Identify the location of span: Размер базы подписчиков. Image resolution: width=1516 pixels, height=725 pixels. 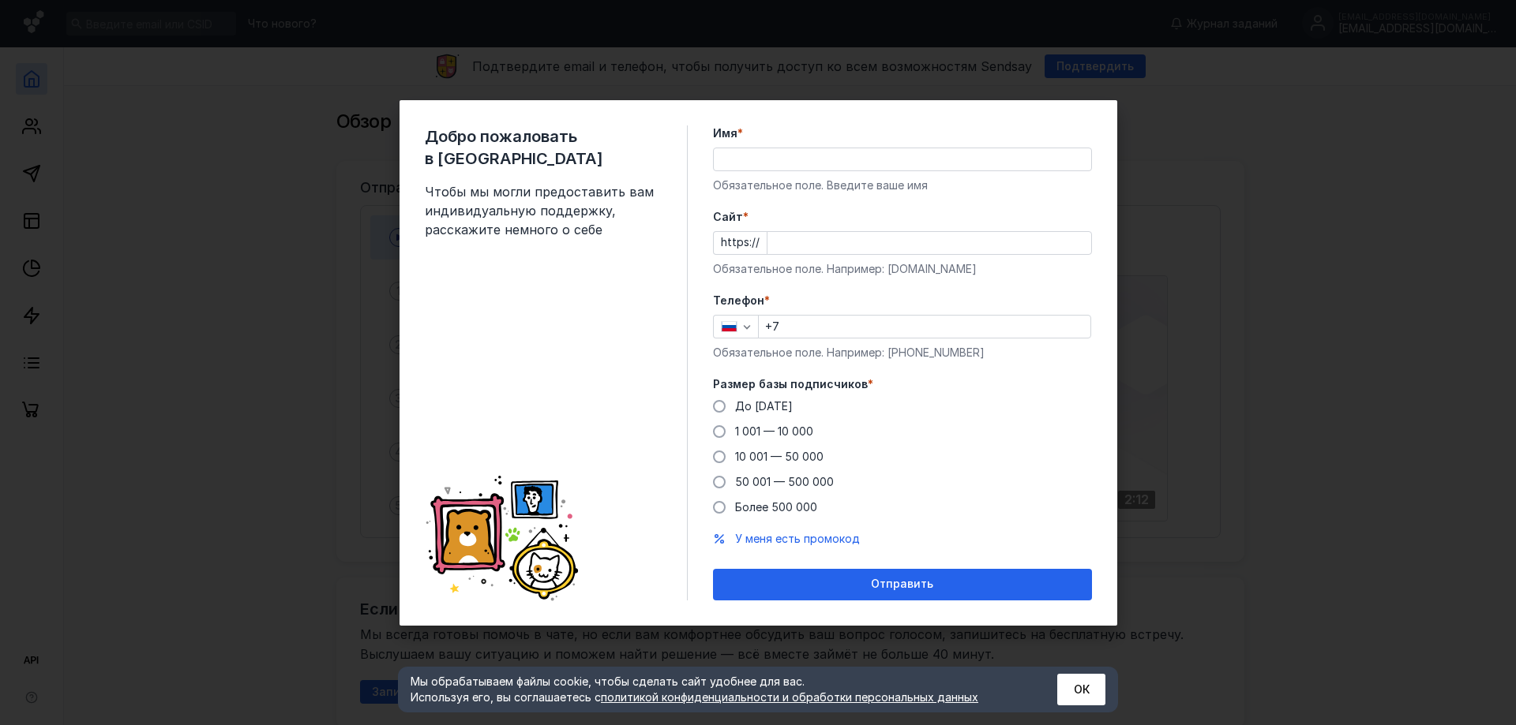
(790, 384).